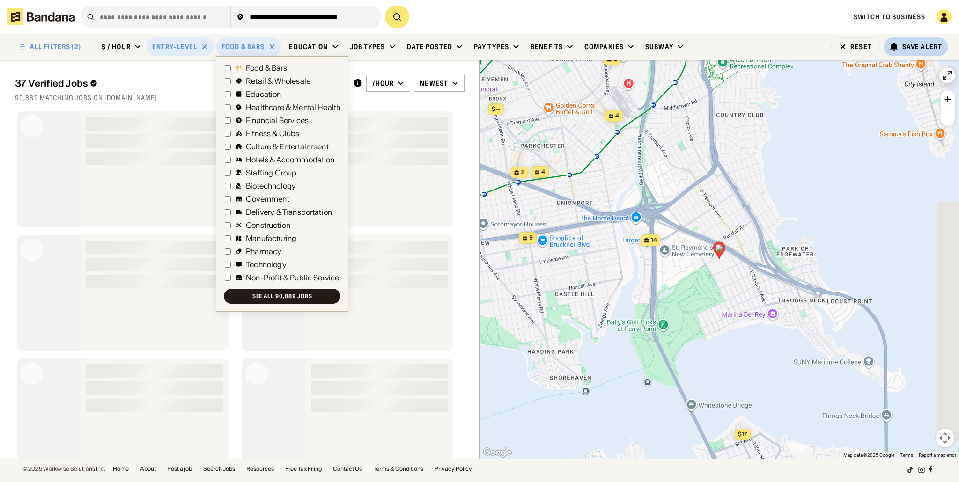 This screenshot has height=482, width=959. I want to click on div: Construction, so click(268, 225).